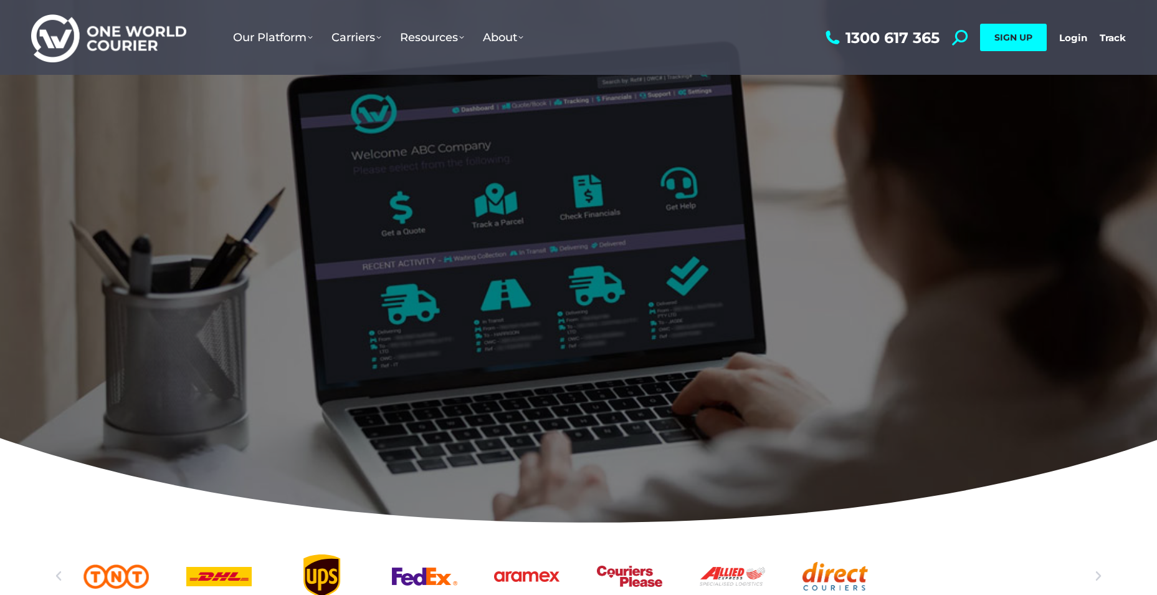  What do you see at coordinates (503, 37) in the screenshot?
I see `a: About` at bounding box center [503, 37].